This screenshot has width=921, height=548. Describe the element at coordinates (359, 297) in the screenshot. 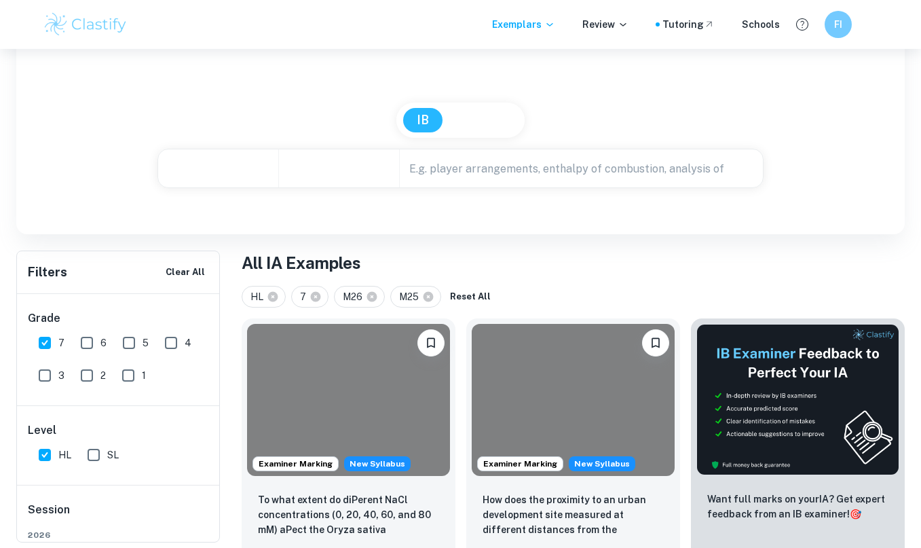

I see `div: M26` at that location.